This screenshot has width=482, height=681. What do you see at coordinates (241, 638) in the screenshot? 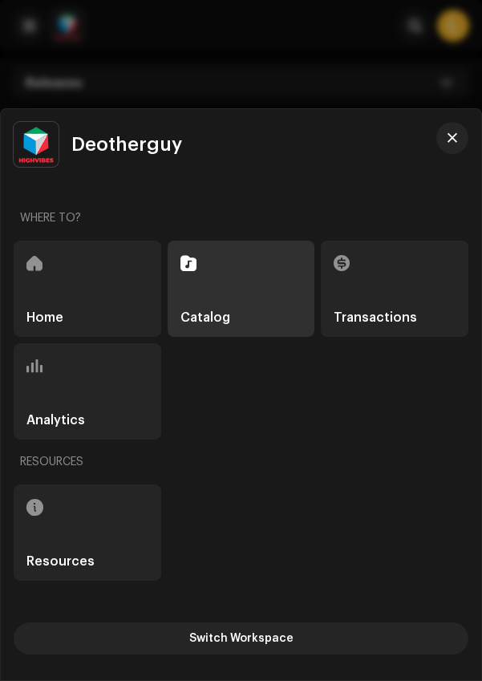
I see `button: Switch Workspace` at bounding box center [241, 638].